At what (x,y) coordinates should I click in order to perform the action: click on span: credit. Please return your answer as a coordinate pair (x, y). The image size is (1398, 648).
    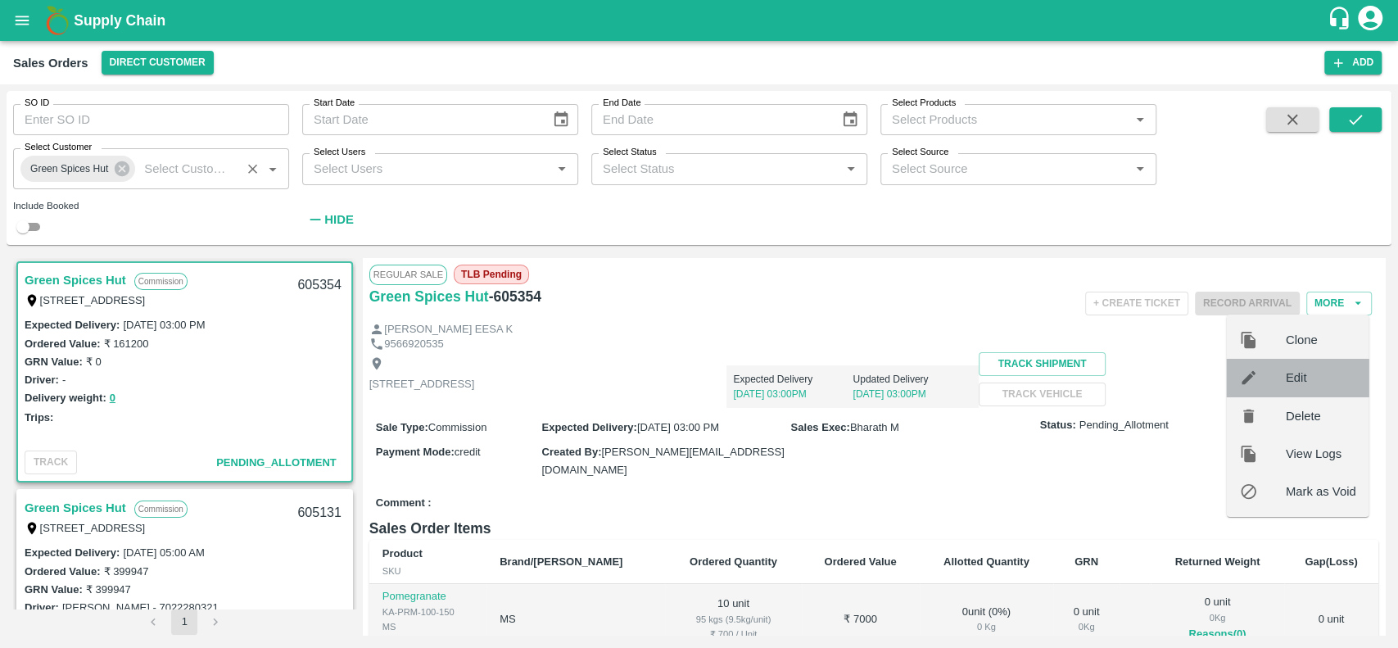
    Looking at the image, I should click on (467, 451).